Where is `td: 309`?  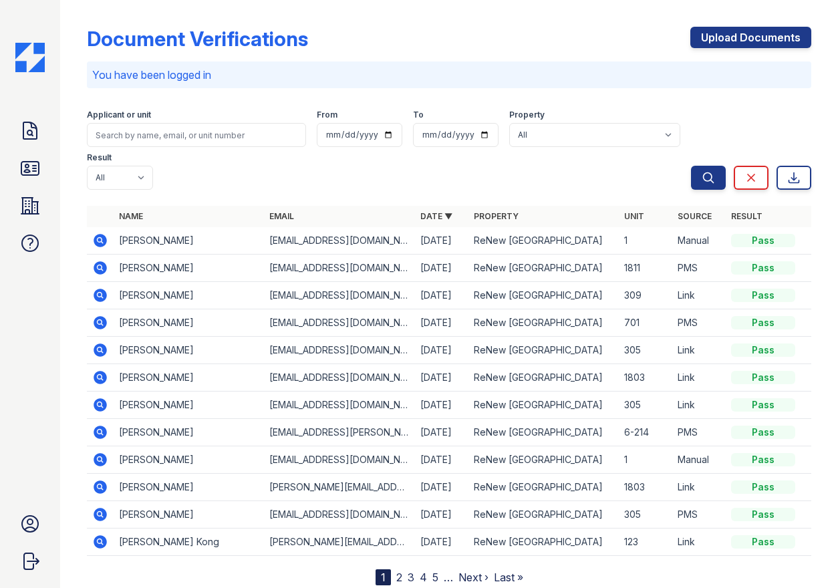
td: 309 is located at coordinates (645, 295).